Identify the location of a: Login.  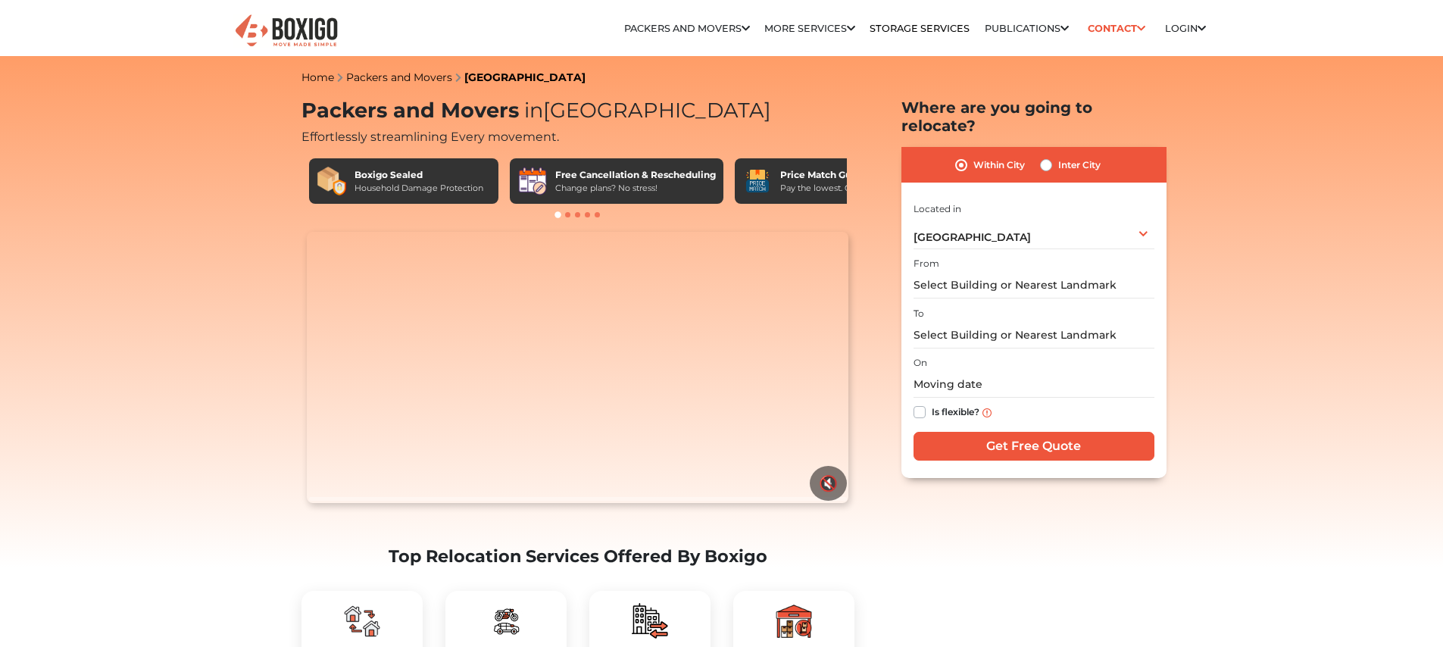
(1185, 28).